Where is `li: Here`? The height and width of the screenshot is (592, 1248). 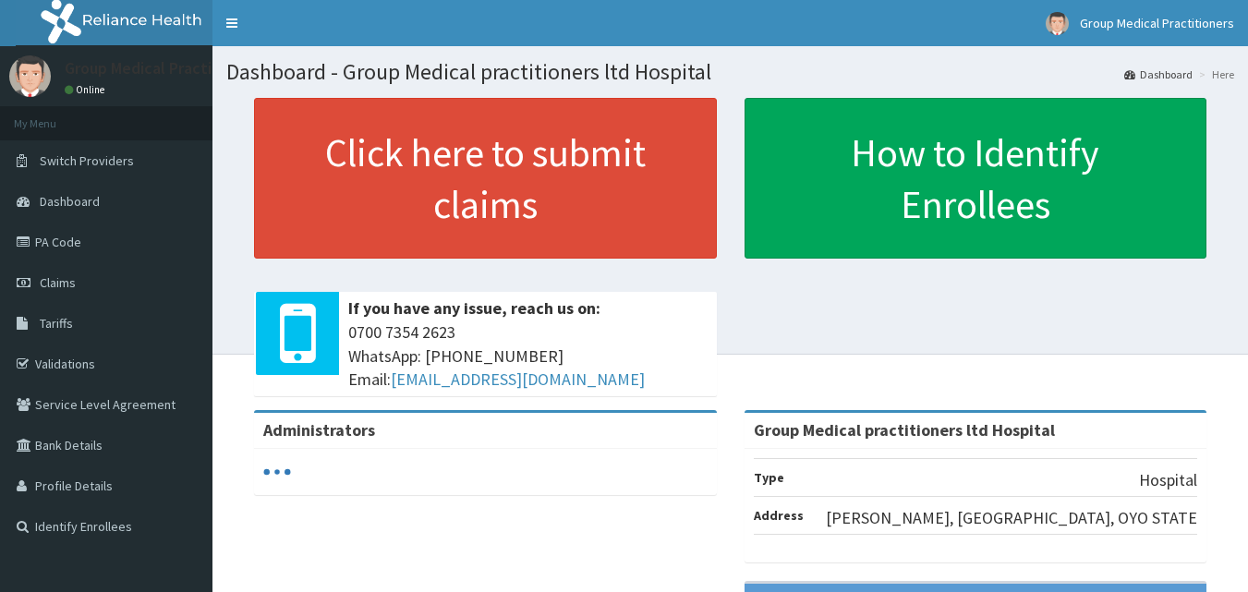 li: Here is located at coordinates (1214, 74).